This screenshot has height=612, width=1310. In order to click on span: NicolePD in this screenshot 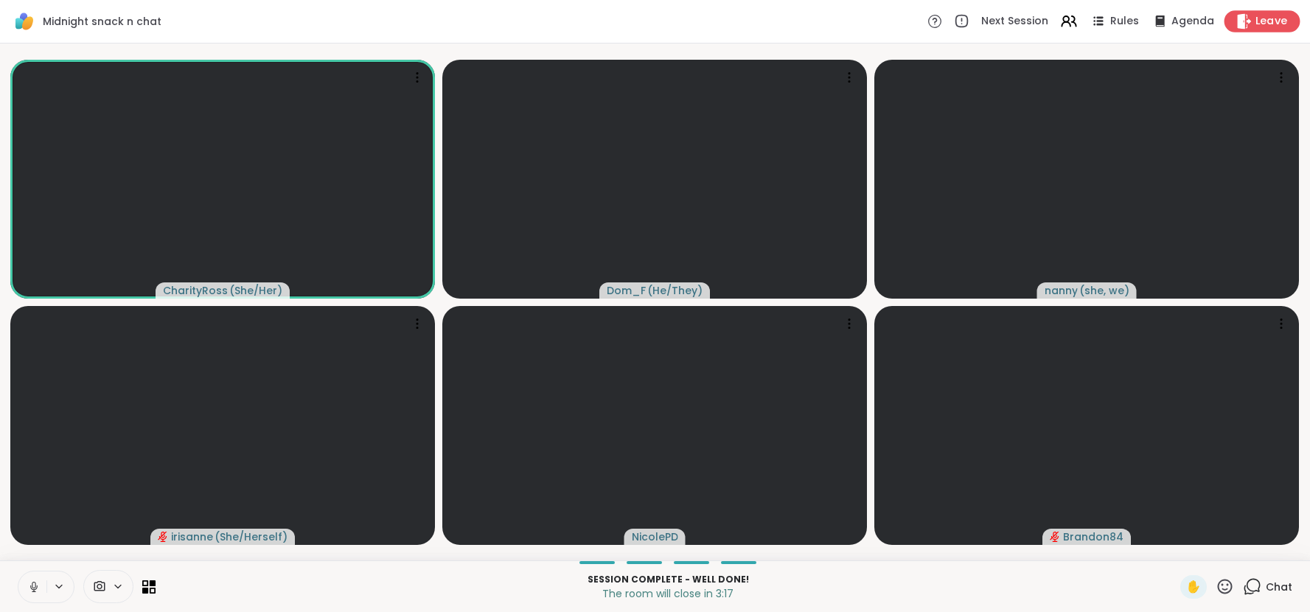, I will do `click(655, 537)`.